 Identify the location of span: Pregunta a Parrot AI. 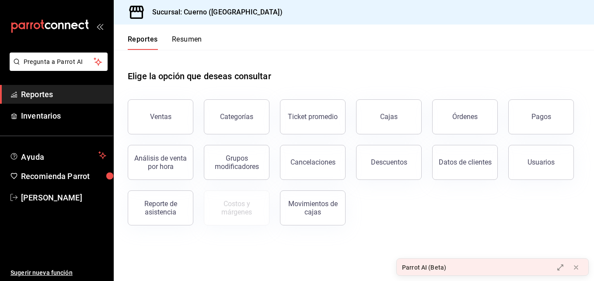
(59, 62).